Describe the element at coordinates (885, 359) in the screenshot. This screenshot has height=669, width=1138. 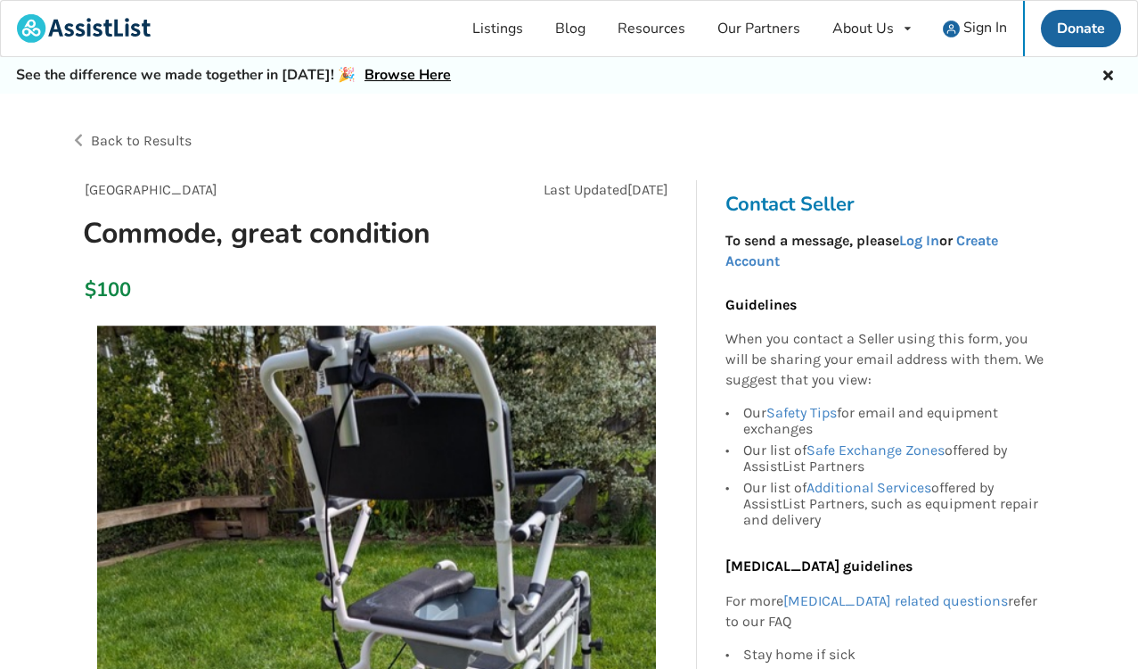
I see `p: When you contact a Seller using this form, you will be sharing your email address with them. We s...` at that location.